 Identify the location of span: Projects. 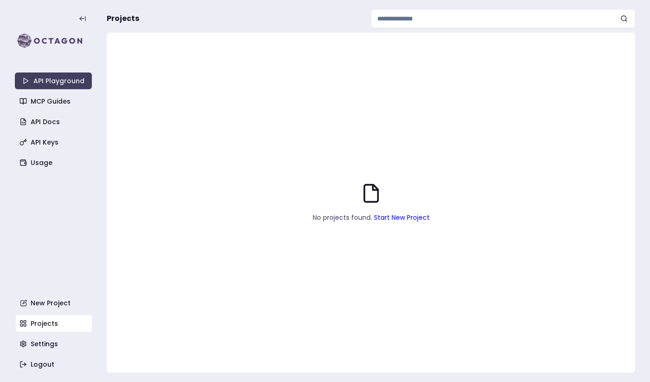
(123, 19).